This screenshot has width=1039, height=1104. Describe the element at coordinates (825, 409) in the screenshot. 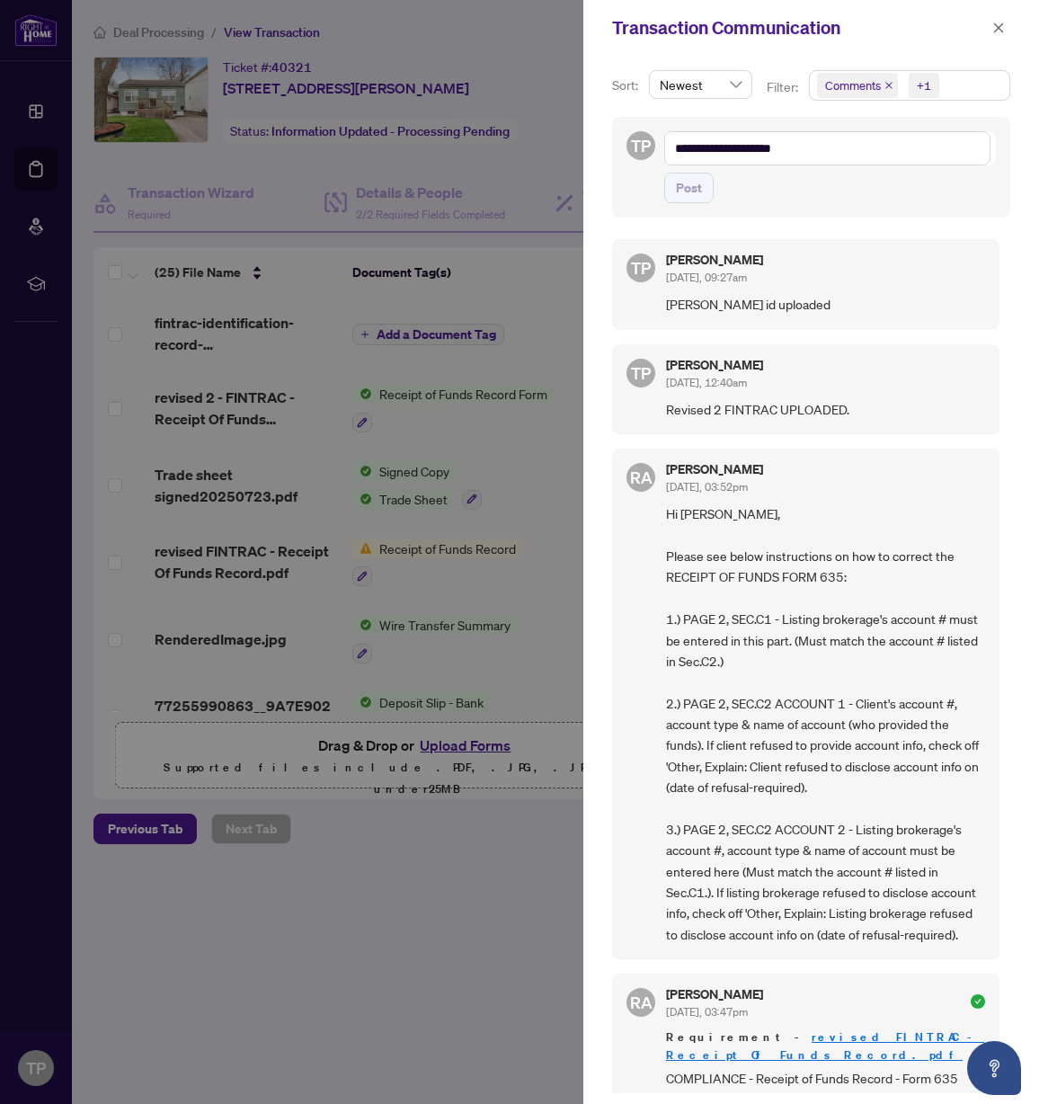

I see `span: Revised 2 FINTRAC UPLOADED.` at that location.